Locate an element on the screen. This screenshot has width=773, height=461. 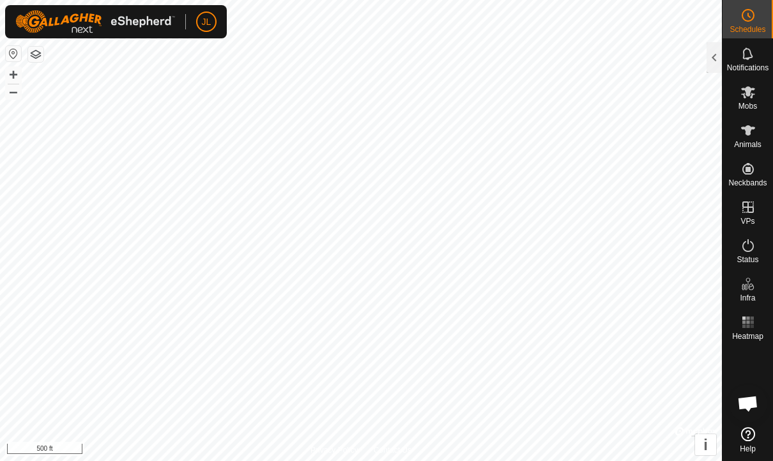
button: i is located at coordinates (705, 444).